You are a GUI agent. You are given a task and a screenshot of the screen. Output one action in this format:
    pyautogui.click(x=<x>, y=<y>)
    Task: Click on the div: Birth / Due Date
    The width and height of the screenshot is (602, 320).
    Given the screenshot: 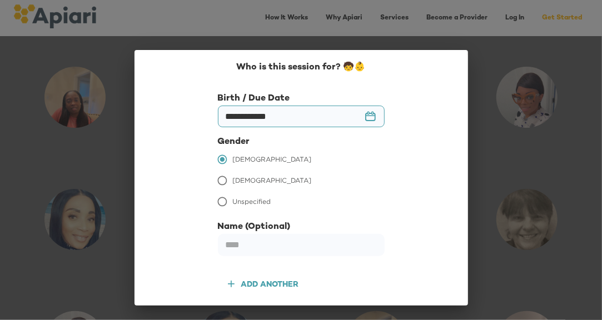 What is the action you would take?
    pyautogui.click(x=301, y=99)
    